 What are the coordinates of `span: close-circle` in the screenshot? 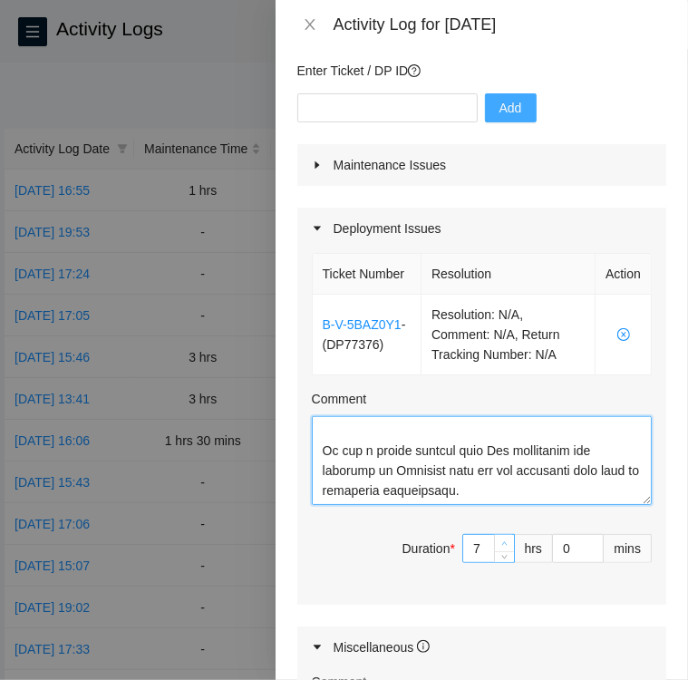 It's located at (623, 335).